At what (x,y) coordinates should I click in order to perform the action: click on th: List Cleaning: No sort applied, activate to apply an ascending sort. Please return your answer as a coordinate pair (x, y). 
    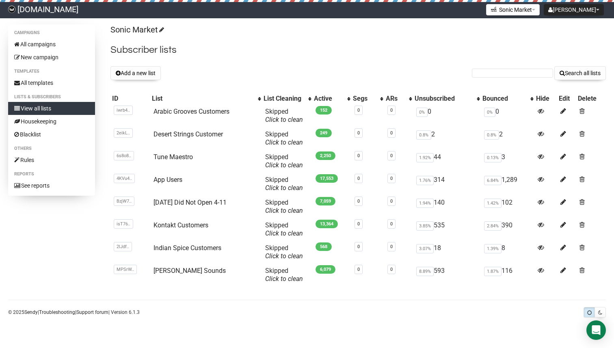
    Looking at the image, I should click on (287, 99).